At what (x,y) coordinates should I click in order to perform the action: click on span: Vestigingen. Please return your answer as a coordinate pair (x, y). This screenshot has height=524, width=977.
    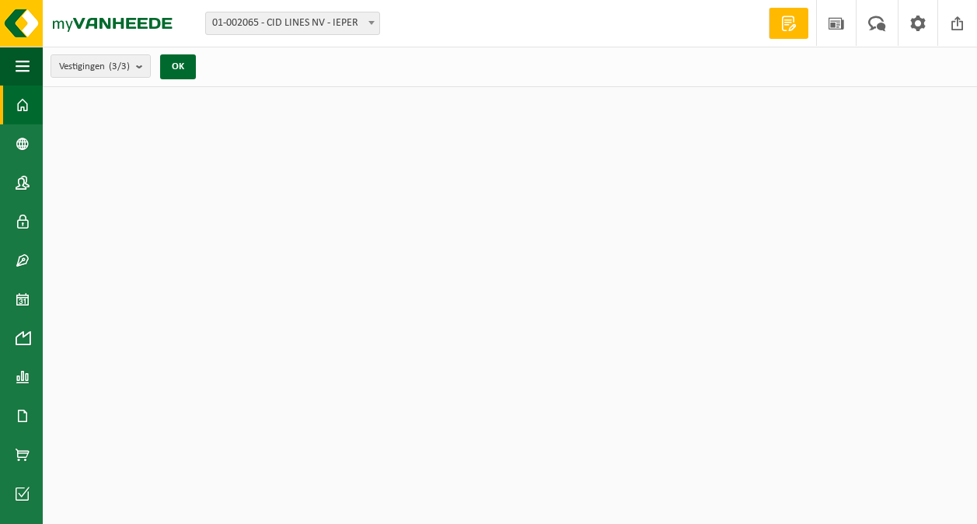
    Looking at the image, I should click on (94, 67).